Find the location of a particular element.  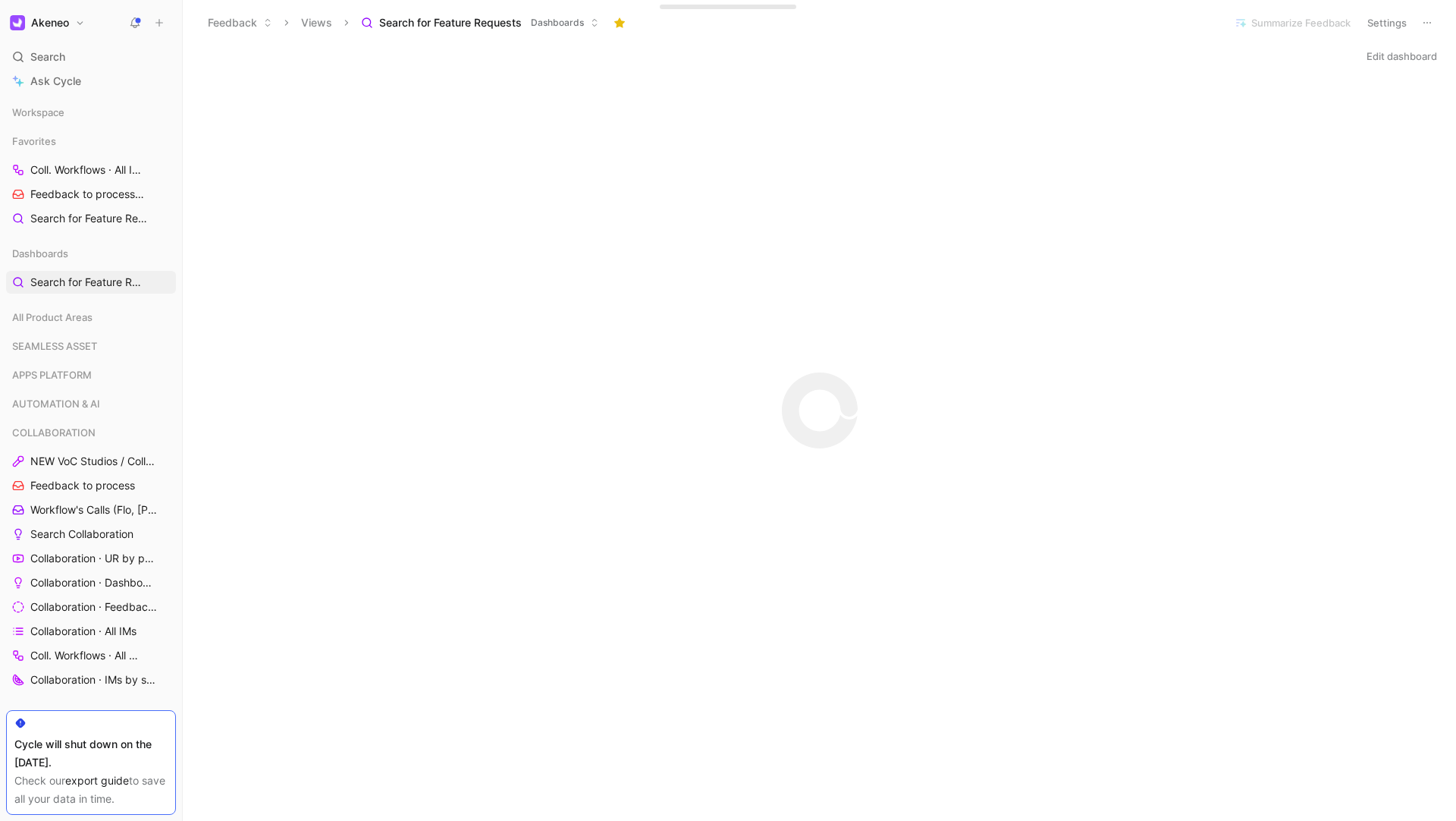

span: COLLABORATION is located at coordinates (54, 432).